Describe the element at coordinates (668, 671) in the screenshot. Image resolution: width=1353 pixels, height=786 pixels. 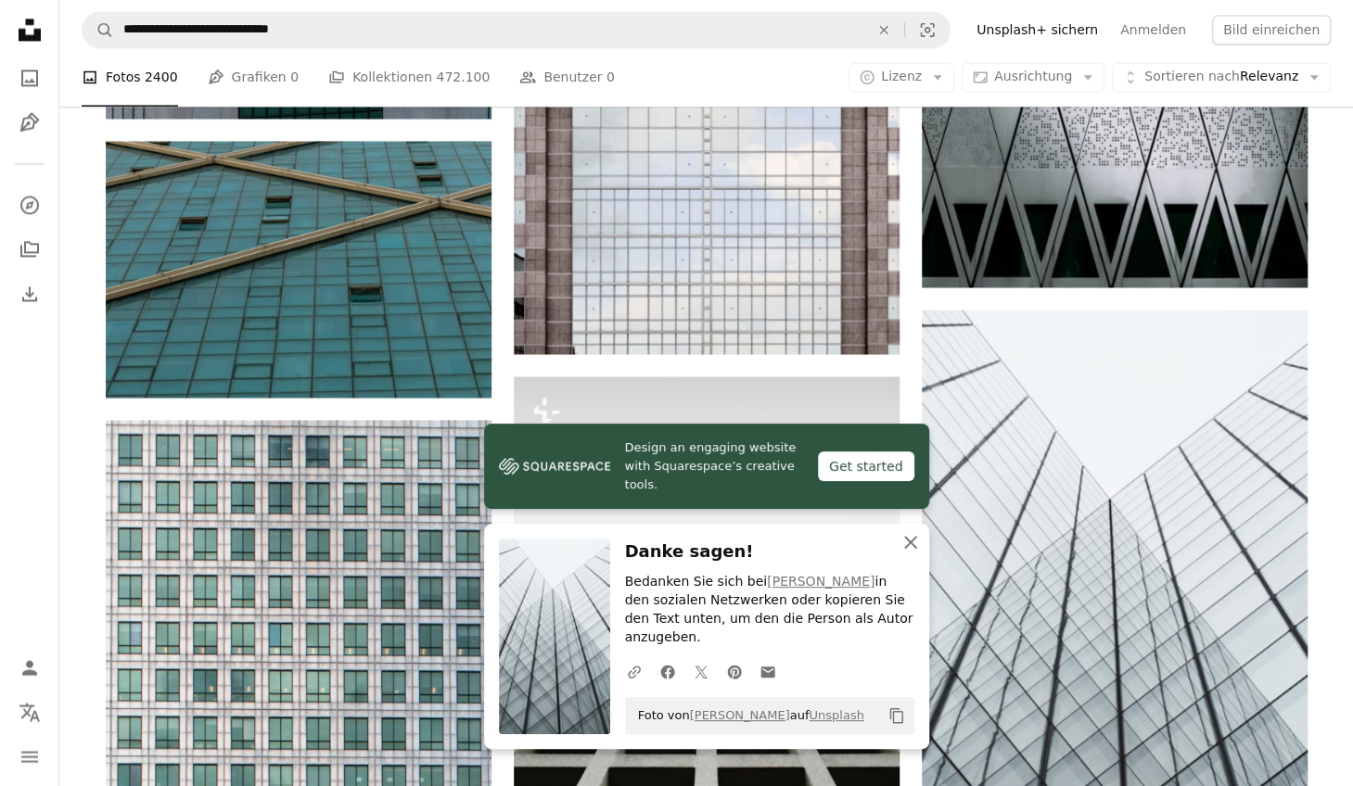
I see `a: Auf Facebook teilen` at that location.